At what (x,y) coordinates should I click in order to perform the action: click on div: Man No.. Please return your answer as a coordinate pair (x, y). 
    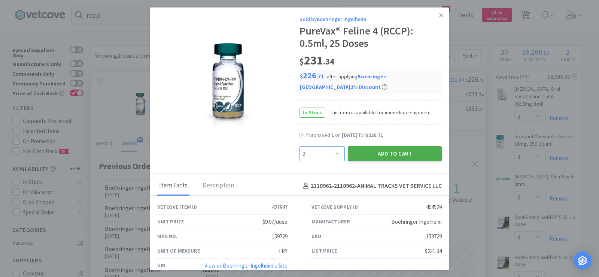
    Looking at the image, I should click on (167, 236).